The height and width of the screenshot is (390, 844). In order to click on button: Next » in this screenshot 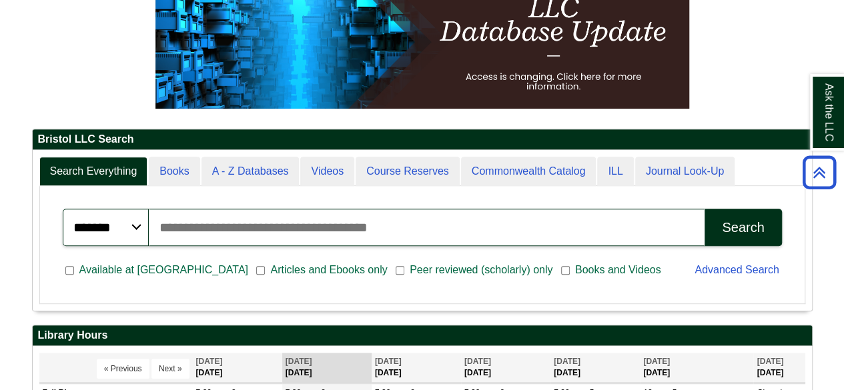, I will do `click(170, 369)`.